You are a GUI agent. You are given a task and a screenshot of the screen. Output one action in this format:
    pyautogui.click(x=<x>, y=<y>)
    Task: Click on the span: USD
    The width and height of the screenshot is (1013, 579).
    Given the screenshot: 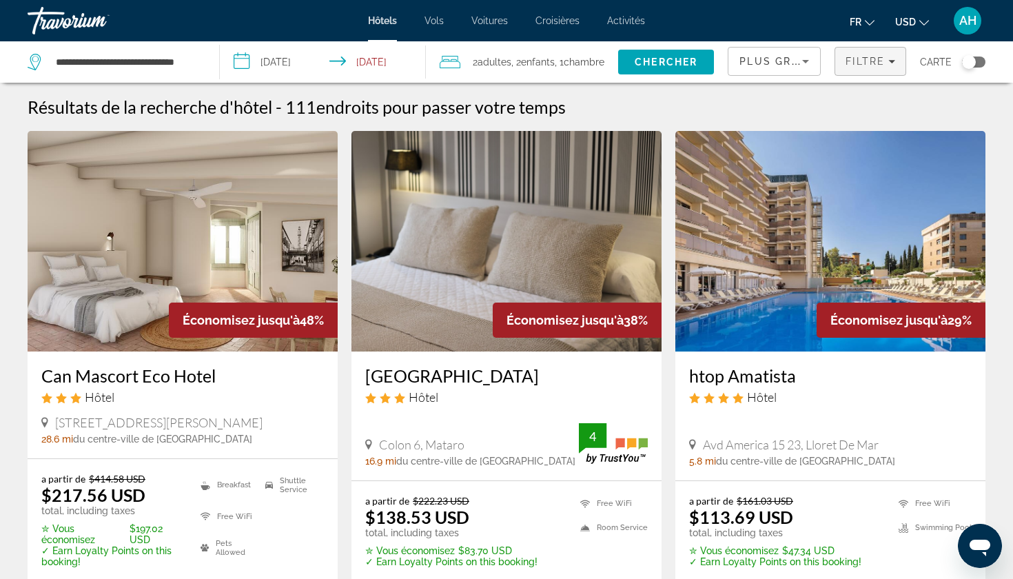 What is the action you would take?
    pyautogui.click(x=906, y=22)
    